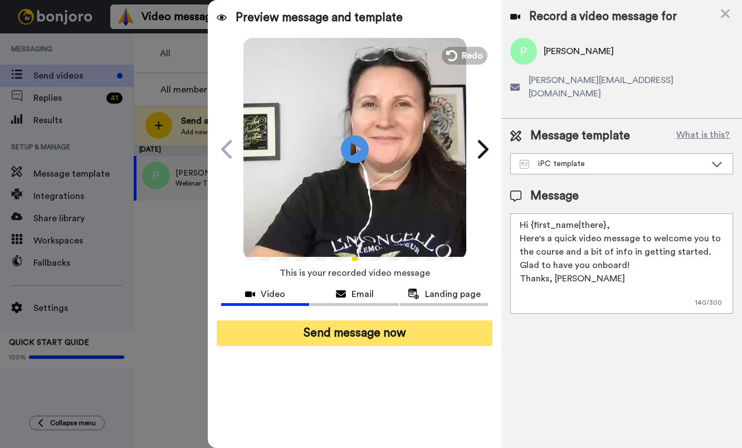 This screenshot has height=448, width=742. What do you see at coordinates (453, 294) in the screenshot?
I see `span: Landing page` at bounding box center [453, 294].